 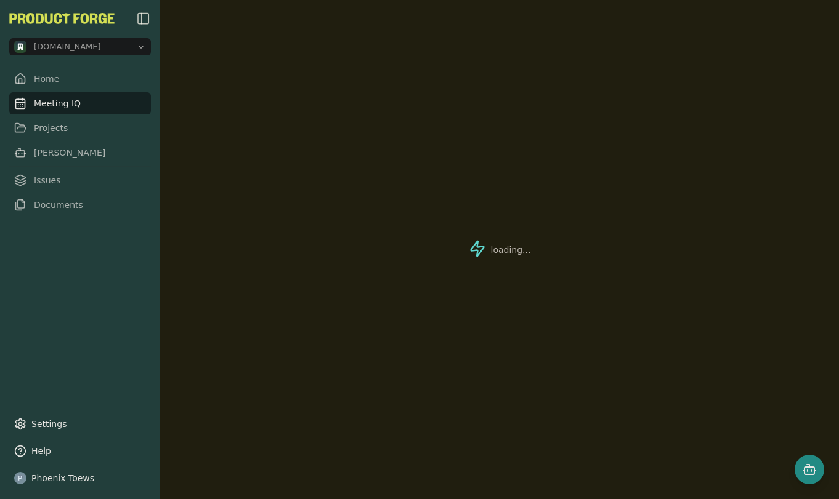 I want to click on a: Meeting IQ, so click(x=80, y=103).